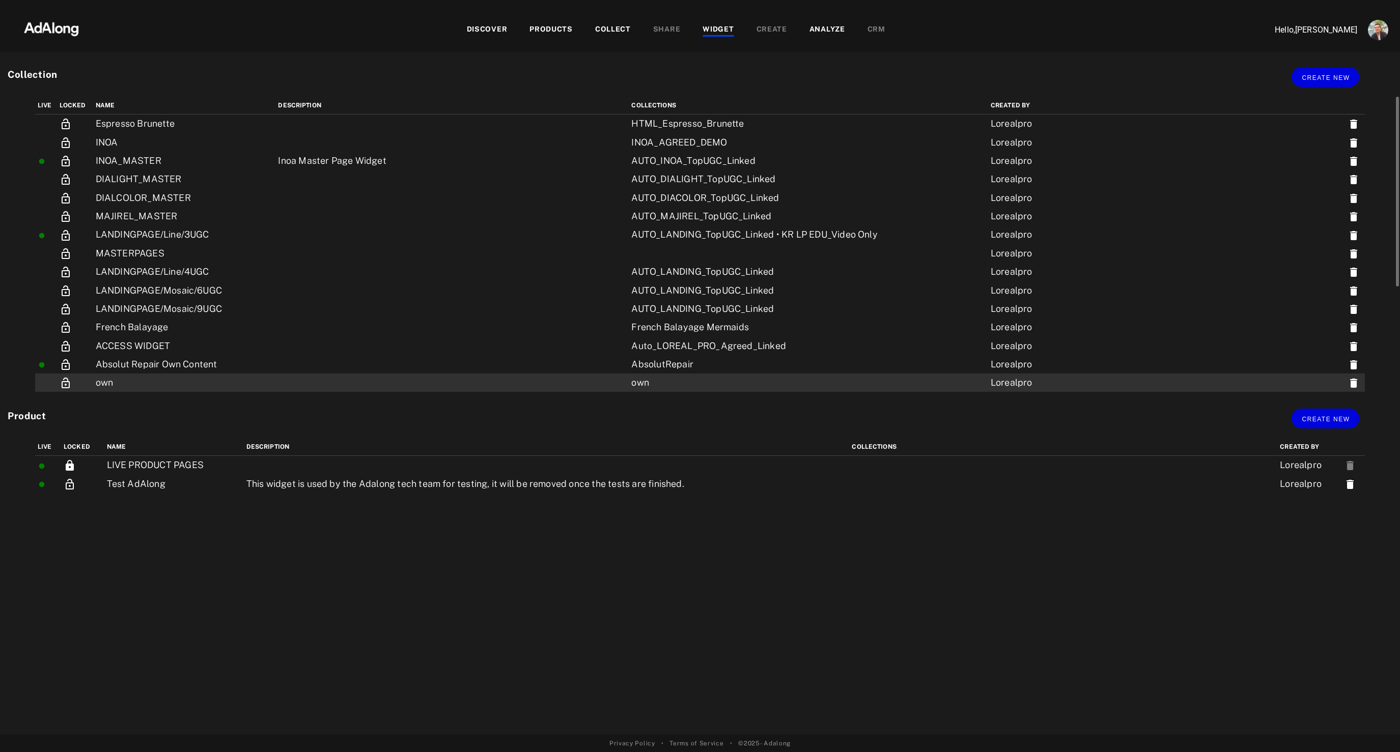  What do you see at coordinates (184, 364) in the screenshot?
I see `td: Absolut Repair Own Content` at bounding box center [184, 364].